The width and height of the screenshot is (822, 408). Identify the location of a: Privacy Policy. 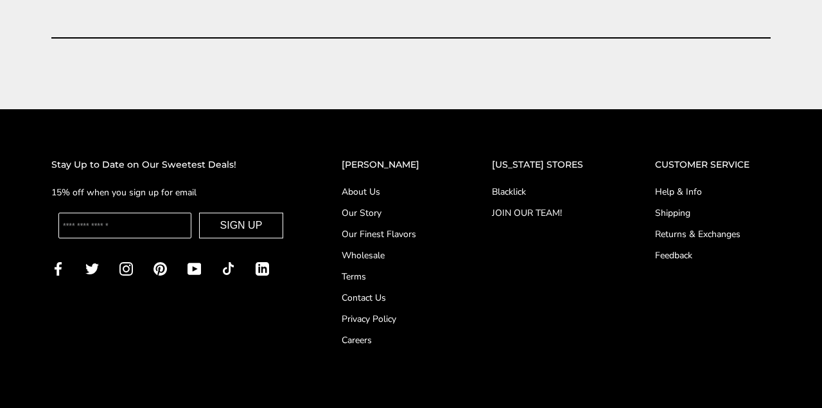
(391, 318).